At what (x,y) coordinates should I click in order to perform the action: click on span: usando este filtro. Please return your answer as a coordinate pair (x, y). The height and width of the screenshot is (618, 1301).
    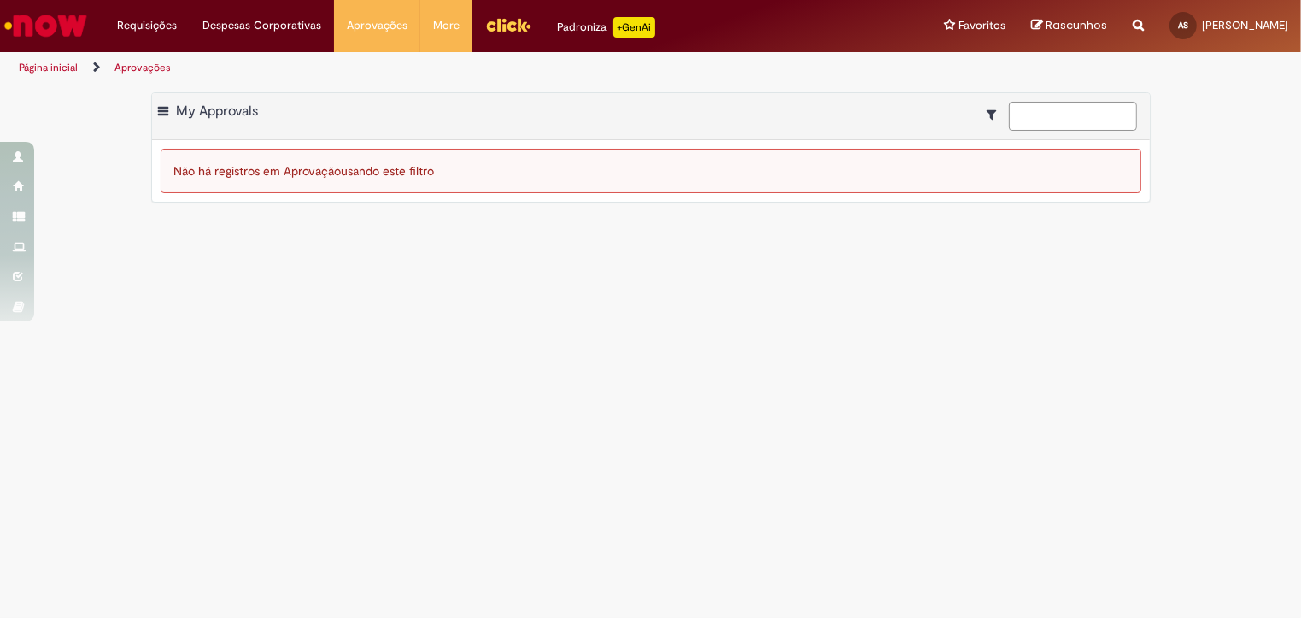
    Looking at the image, I should click on (388, 171).